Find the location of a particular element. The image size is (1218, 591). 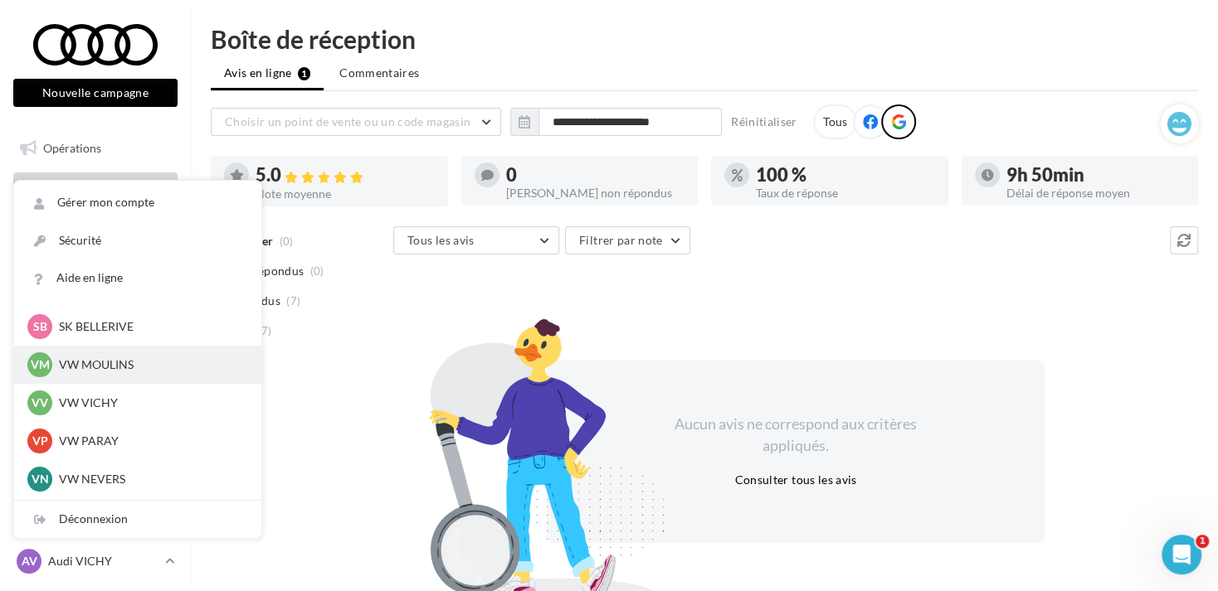

div: Boîte de réception is located at coordinates (704, 39).